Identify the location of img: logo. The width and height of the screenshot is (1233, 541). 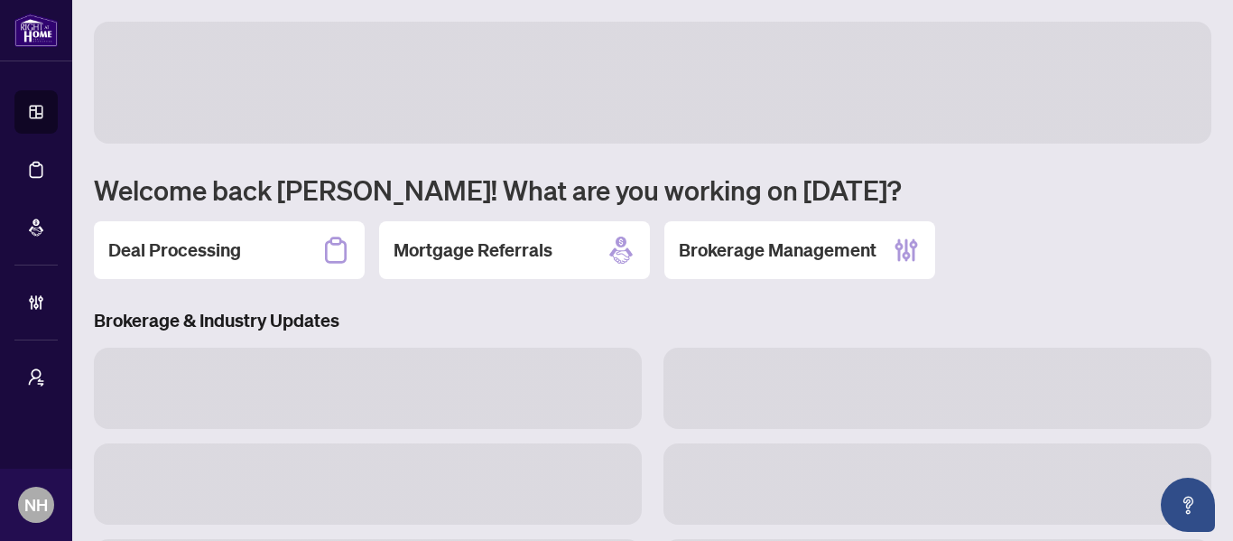
(36, 30).